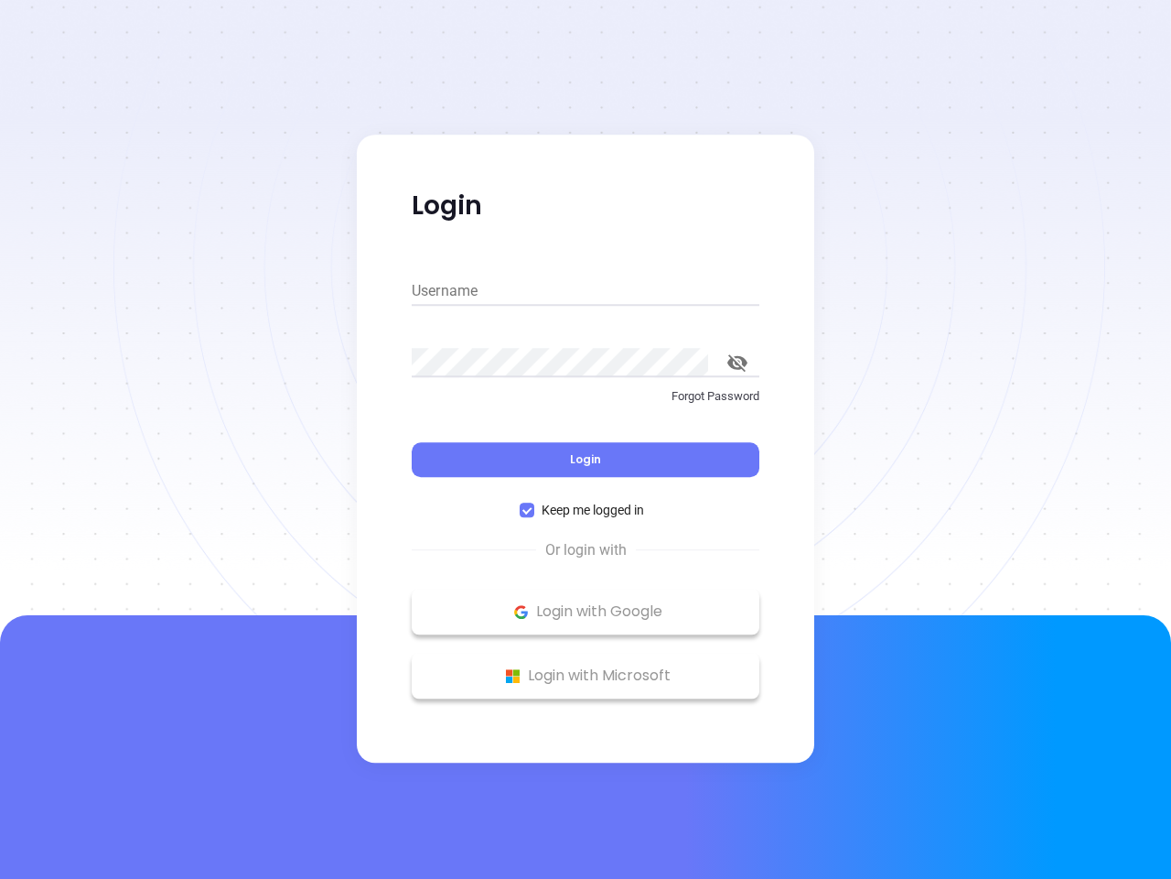 The image size is (1171, 879). What do you see at coordinates (586, 675) in the screenshot?
I see `p: Login with Microsoft` at bounding box center [586, 675].